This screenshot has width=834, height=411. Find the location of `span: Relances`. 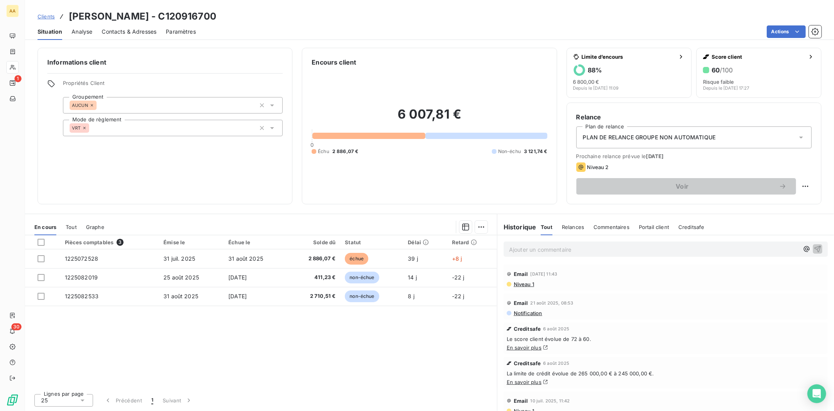

span: Relances is located at coordinates (573, 227).